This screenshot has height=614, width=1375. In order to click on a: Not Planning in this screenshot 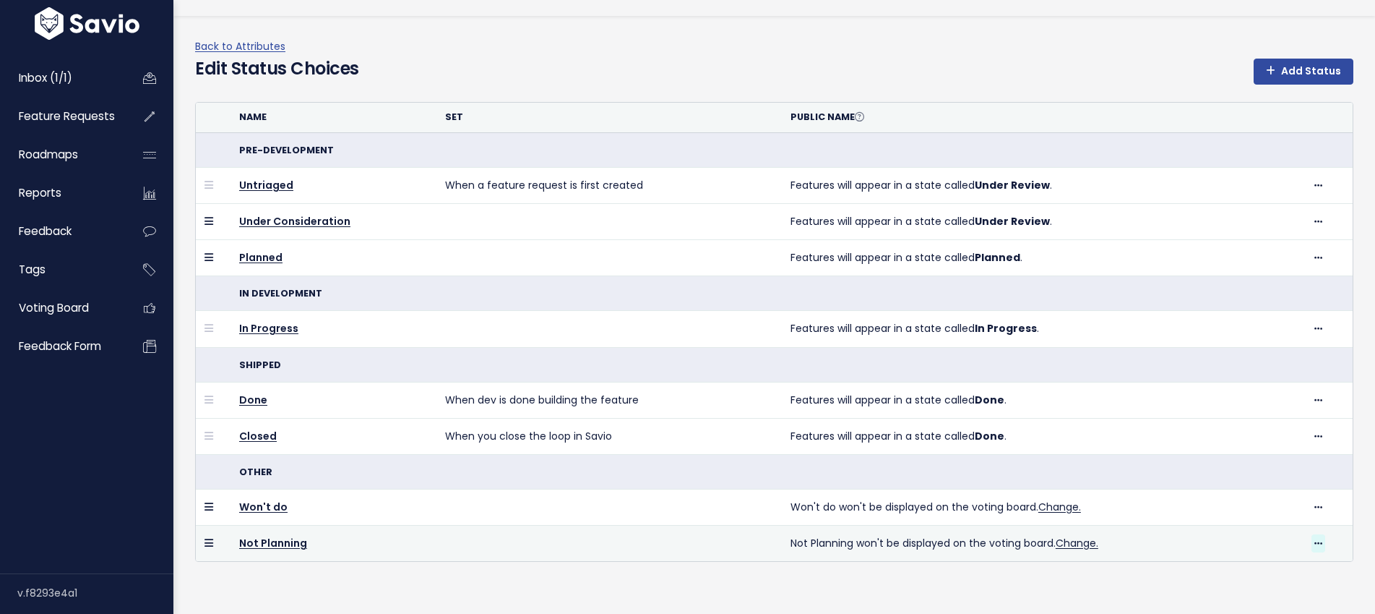, I will do `click(273, 543)`.